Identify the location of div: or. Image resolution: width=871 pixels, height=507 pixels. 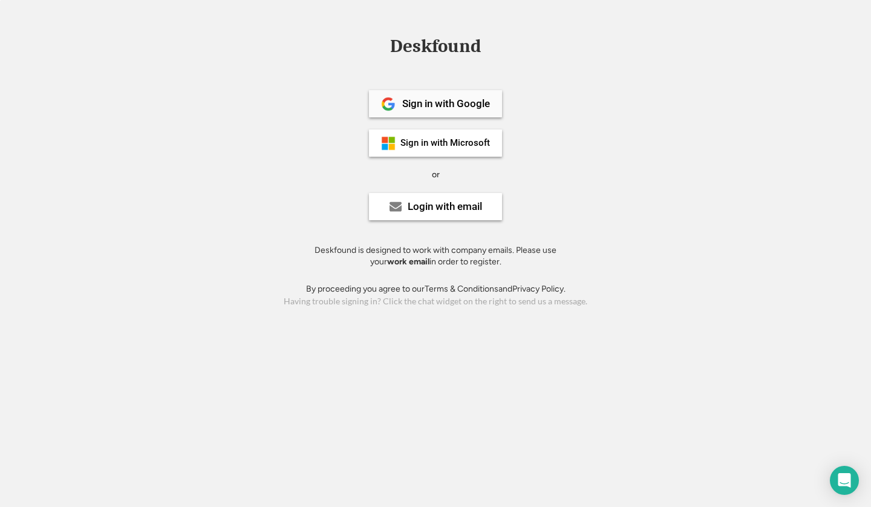
(436, 175).